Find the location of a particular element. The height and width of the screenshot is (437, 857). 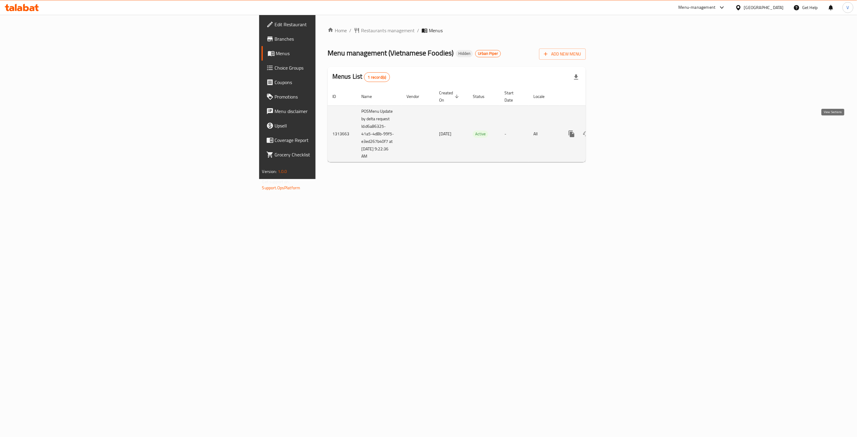

button: Change Status is located at coordinates (586, 134).